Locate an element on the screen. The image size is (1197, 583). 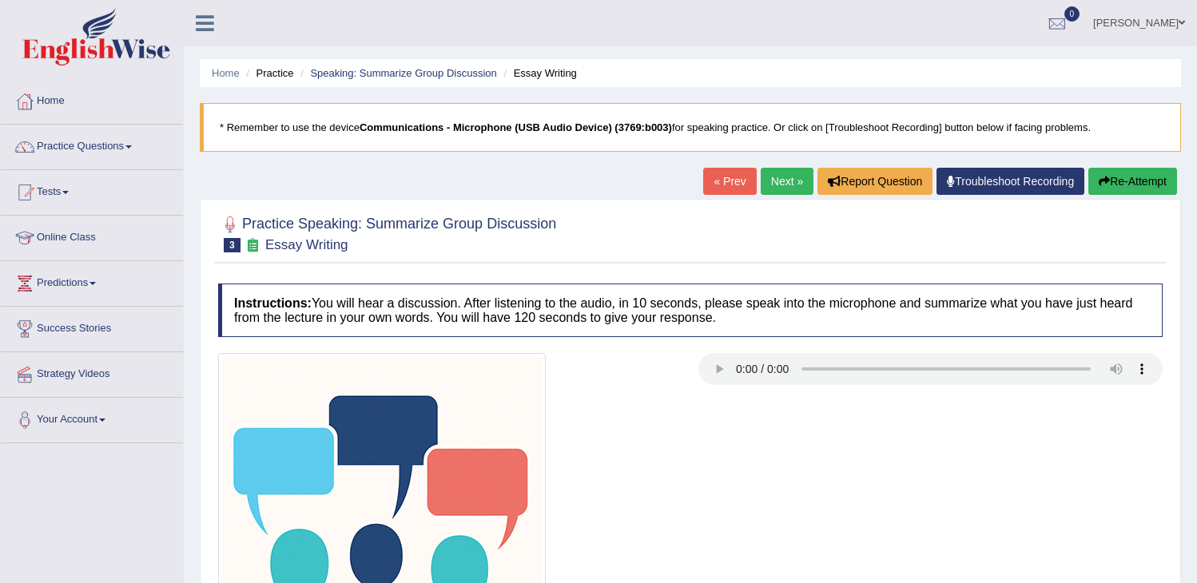
a: Predictions is located at coordinates (92, 281).